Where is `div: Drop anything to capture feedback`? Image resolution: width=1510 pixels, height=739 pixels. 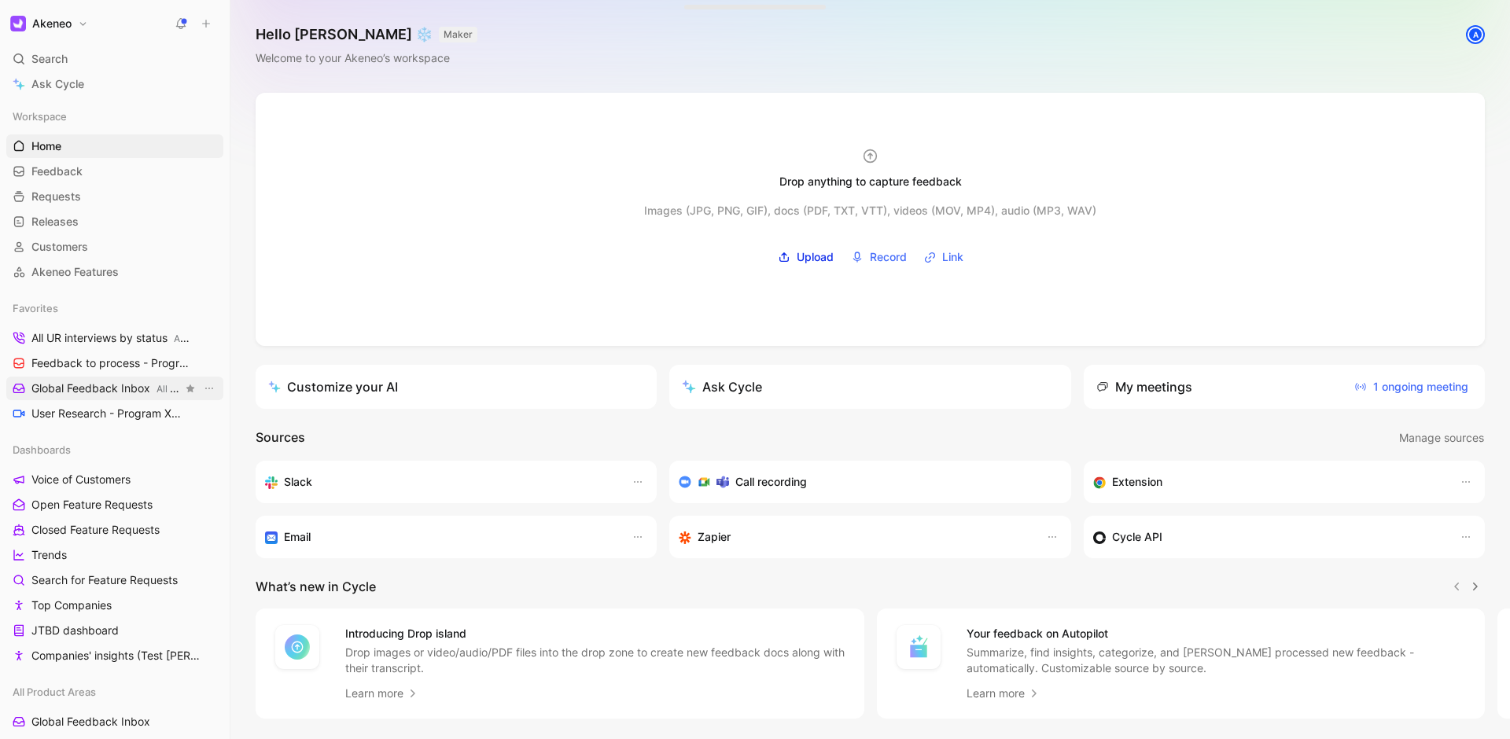
div: Drop anything to capture feedback is located at coordinates (871, 182).